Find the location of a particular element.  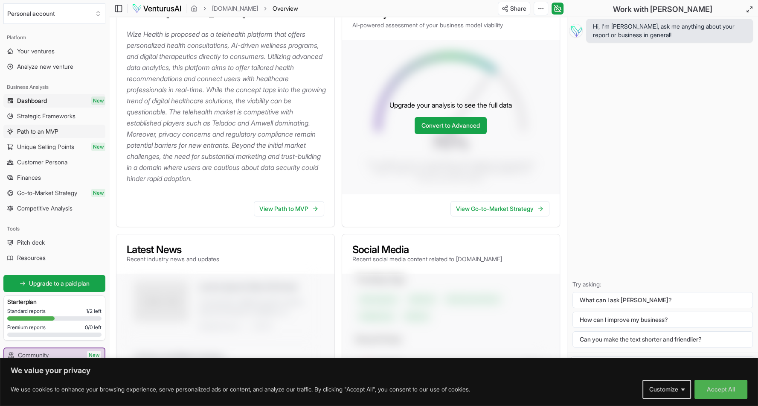

span: Competitive Analysis is located at coordinates (45, 208).